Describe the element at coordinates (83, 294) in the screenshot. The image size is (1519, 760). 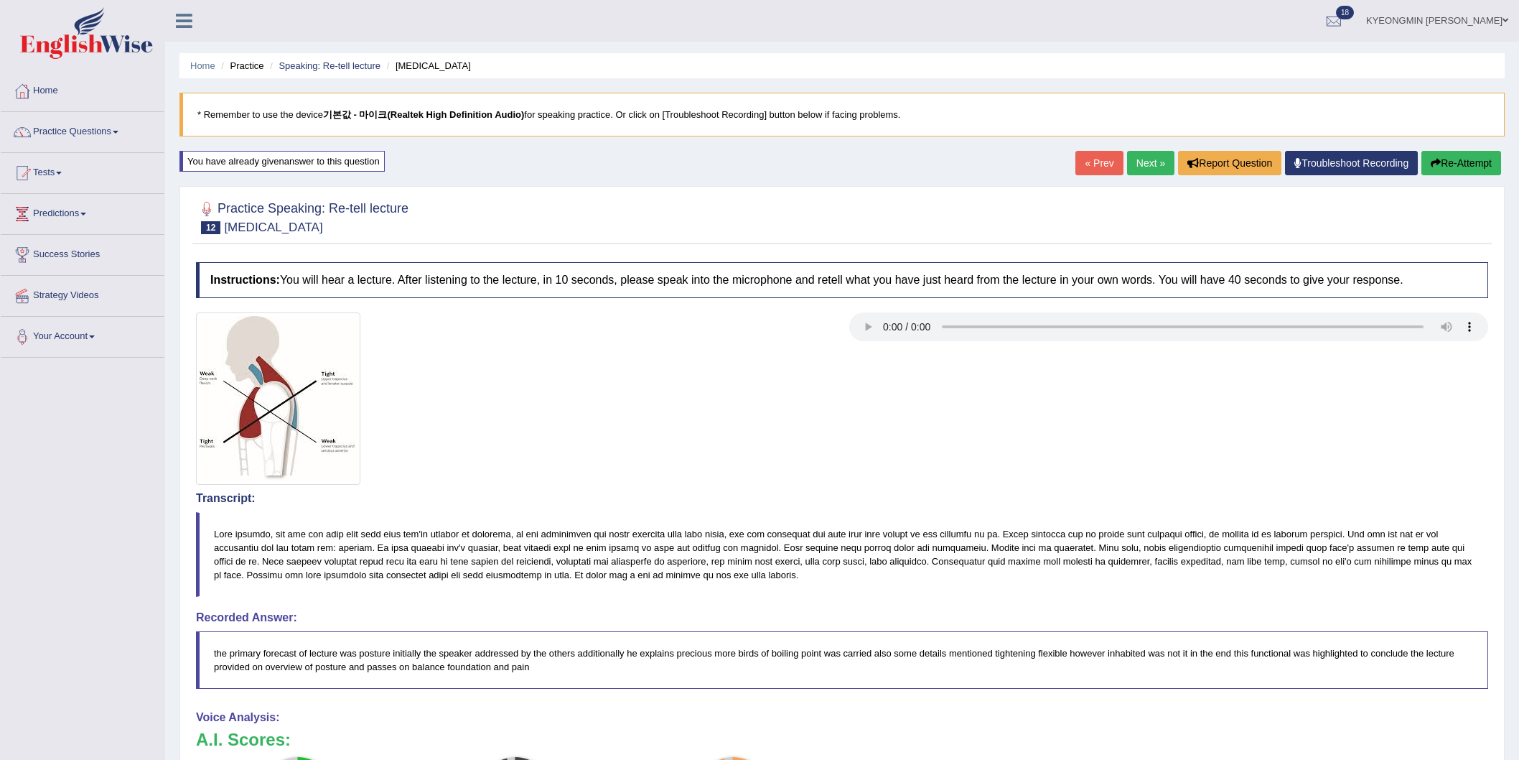
I see `a: Strategy Videos` at that location.